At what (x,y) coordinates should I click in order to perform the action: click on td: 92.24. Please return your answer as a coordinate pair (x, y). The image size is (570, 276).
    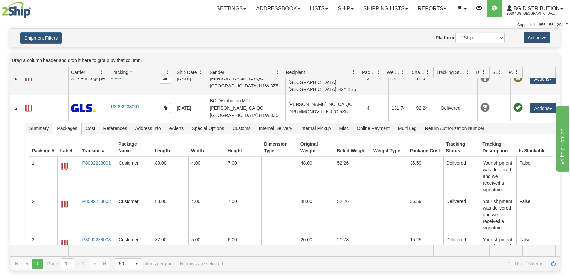
    Looking at the image, I should click on (425, 108).